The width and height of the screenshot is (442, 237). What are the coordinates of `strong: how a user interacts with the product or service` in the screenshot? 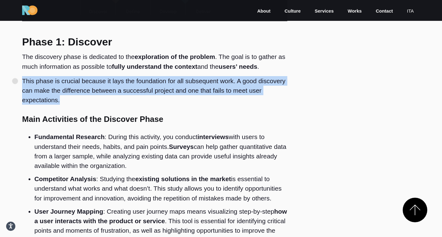 It's located at (161, 216).